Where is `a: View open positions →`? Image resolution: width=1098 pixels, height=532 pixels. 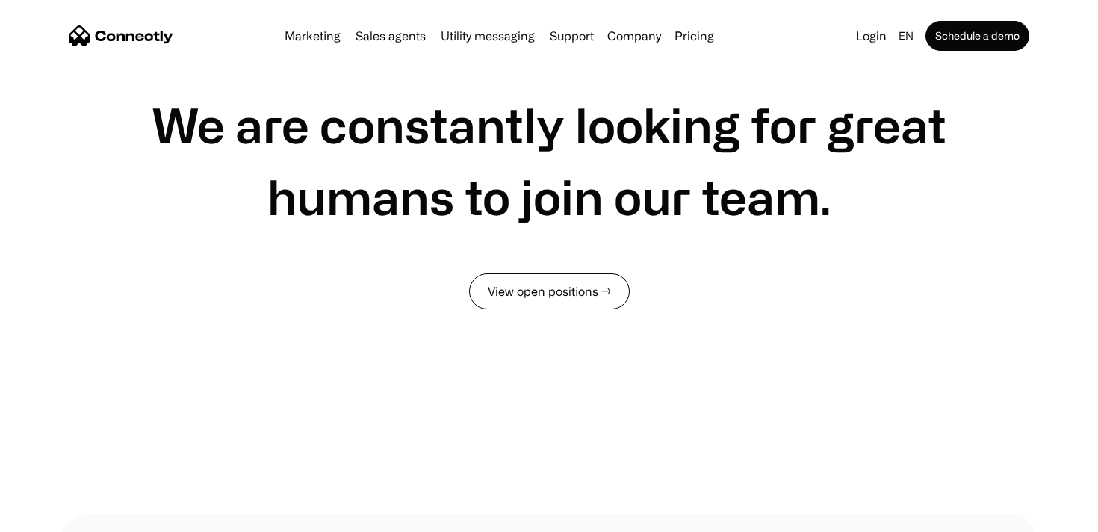
a: View open positions → is located at coordinates (549, 291).